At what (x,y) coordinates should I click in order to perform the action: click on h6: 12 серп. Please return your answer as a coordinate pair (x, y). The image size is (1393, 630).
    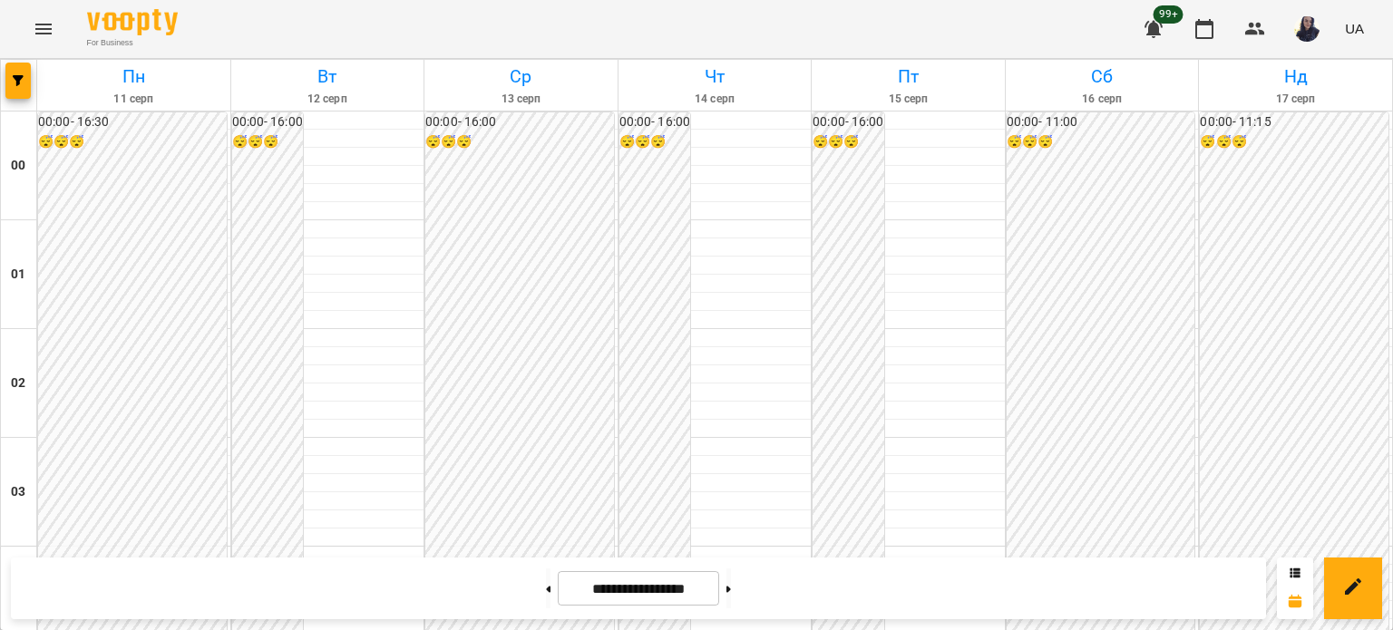
    Looking at the image, I should click on (327, 99).